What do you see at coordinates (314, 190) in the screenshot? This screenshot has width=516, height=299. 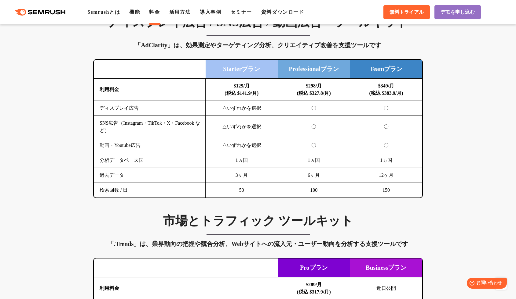 I see `td: 100` at bounding box center [314, 190].